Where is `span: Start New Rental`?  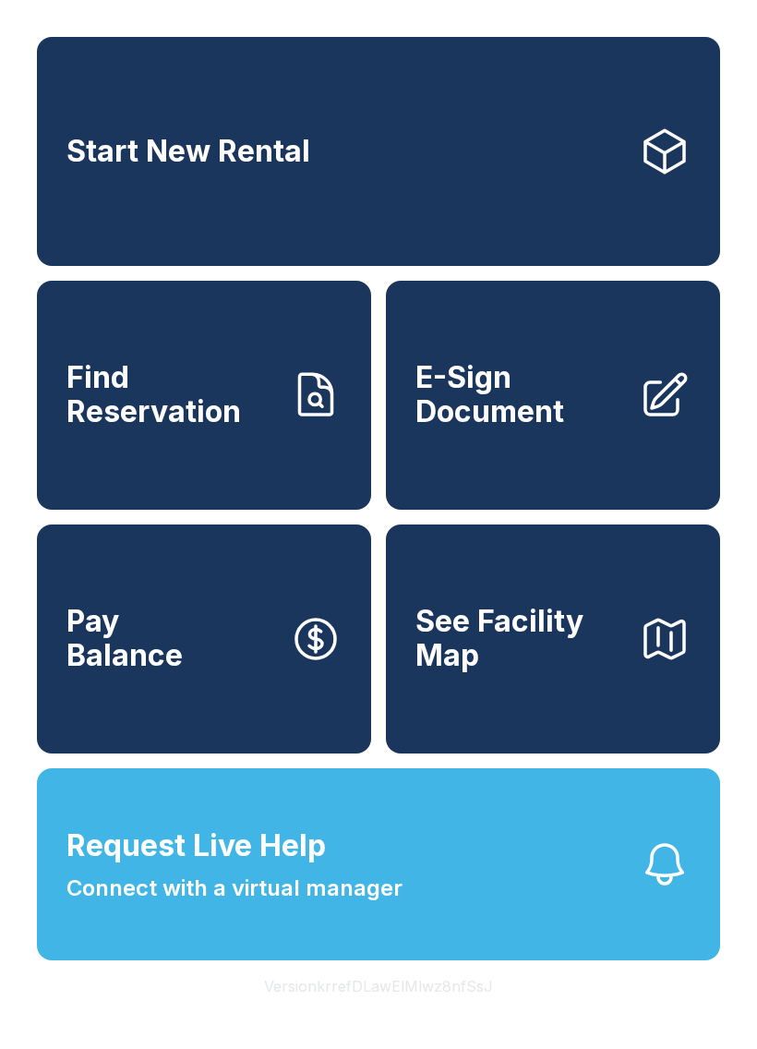
span: Start New Rental is located at coordinates (188, 151).